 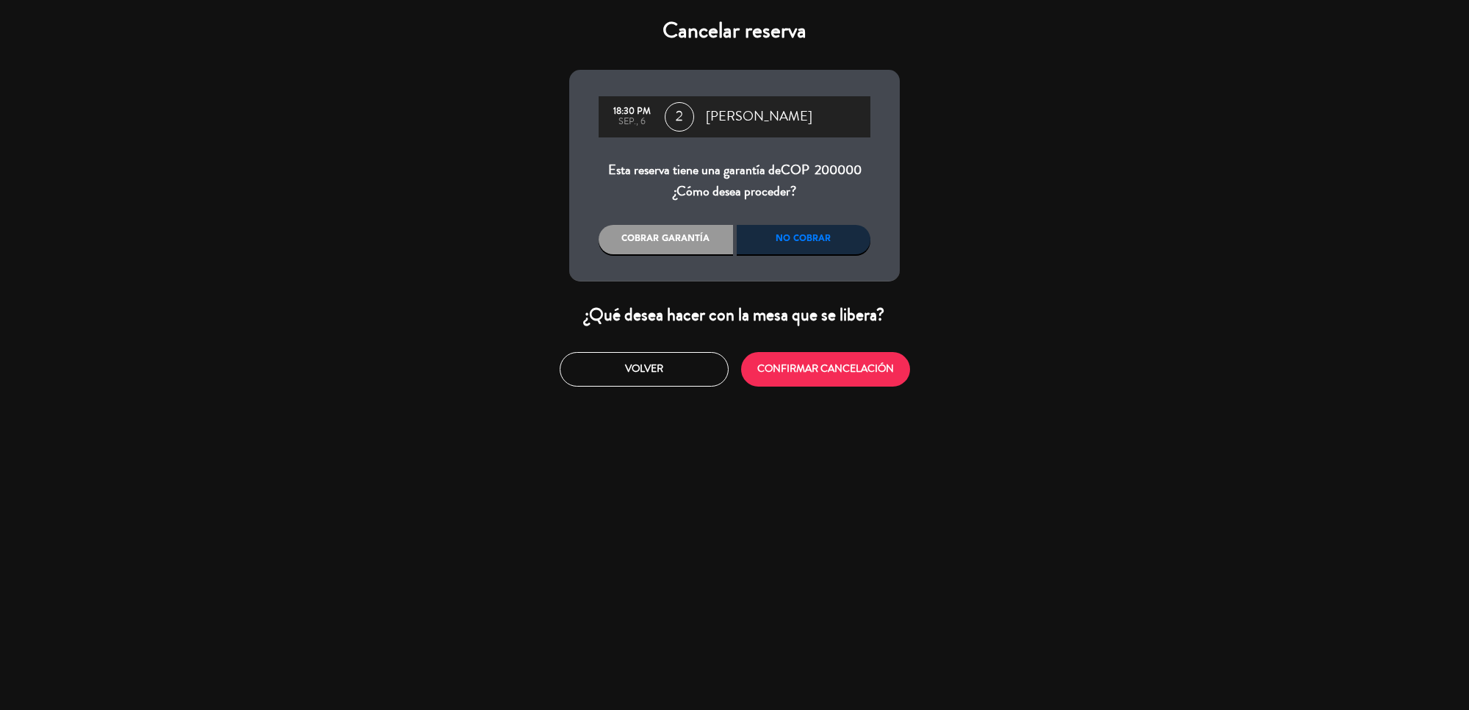 I want to click on div: sep., 6, so click(x=632, y=122).